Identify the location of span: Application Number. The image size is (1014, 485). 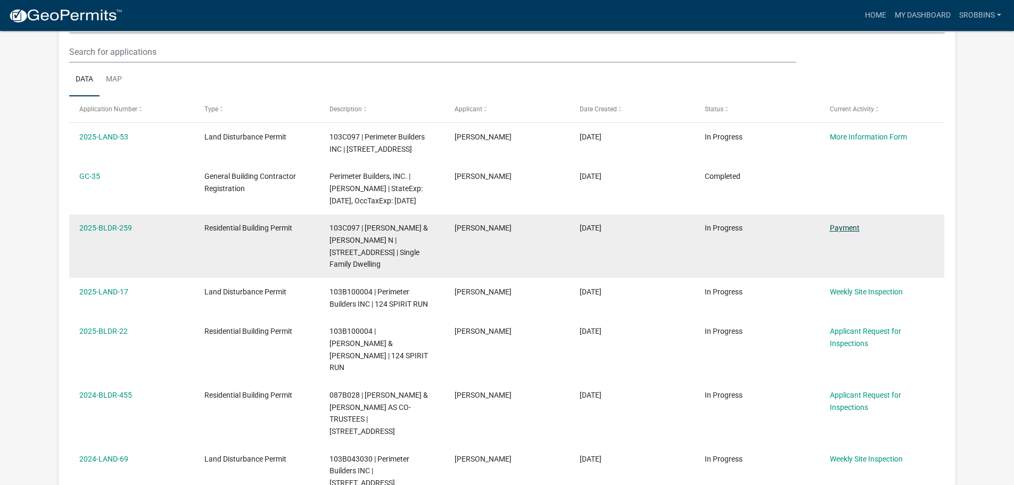
(108, 109).